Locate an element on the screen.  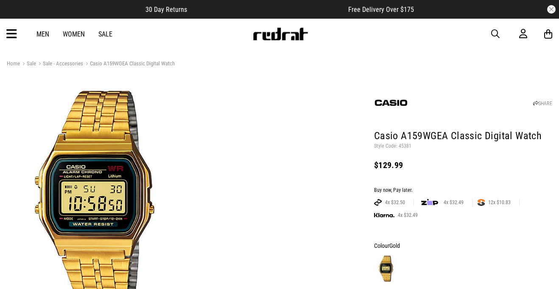
img: AFTERPAY is located at coordinates (378, 202).